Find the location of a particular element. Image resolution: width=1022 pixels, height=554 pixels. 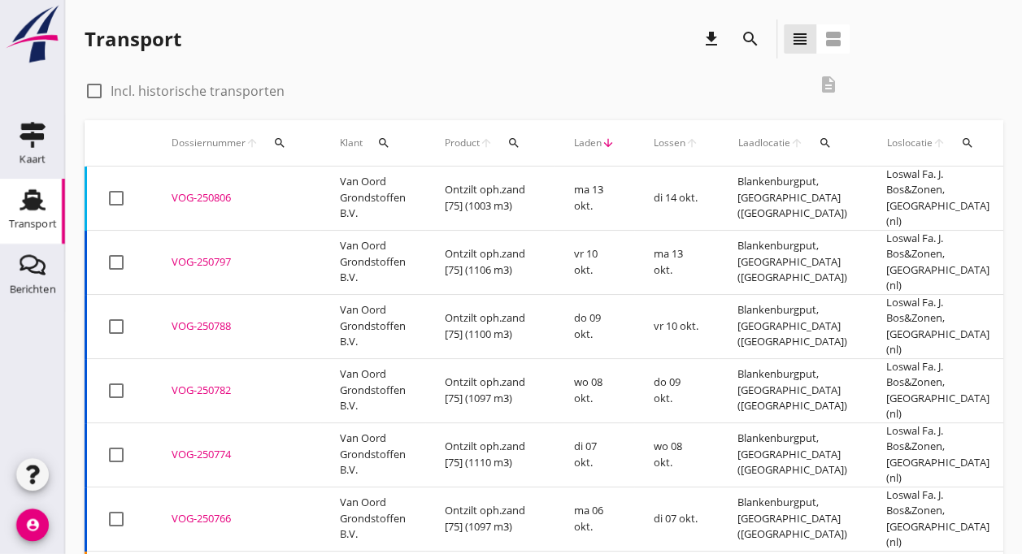

span: Laadlocatie is located at coordinates (763, 143).